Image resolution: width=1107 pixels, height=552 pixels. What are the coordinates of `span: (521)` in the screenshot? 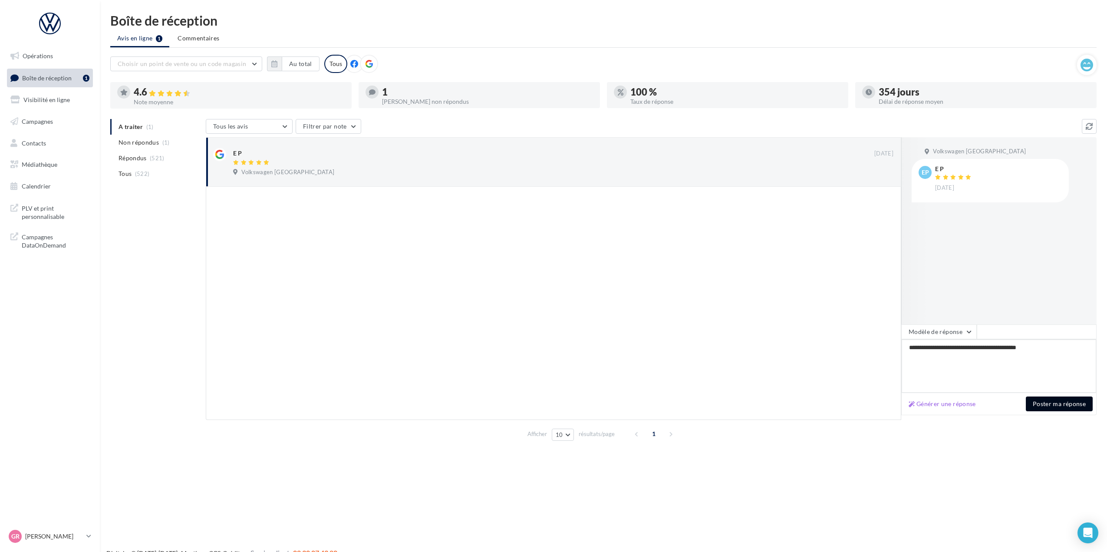 It's located at (157, 158).